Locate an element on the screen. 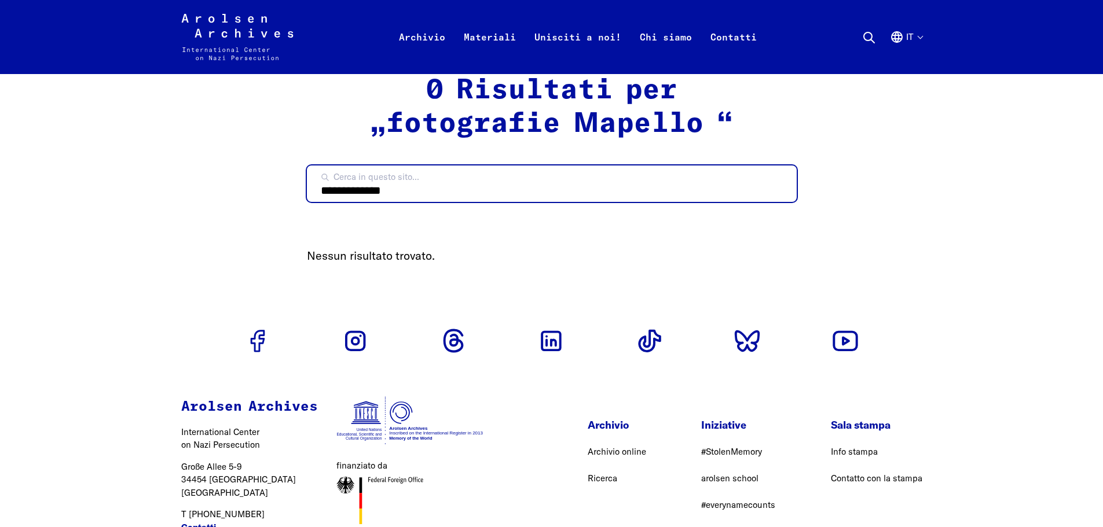  button: Italiano, selezione lingua is located at coordinates (906, 51).